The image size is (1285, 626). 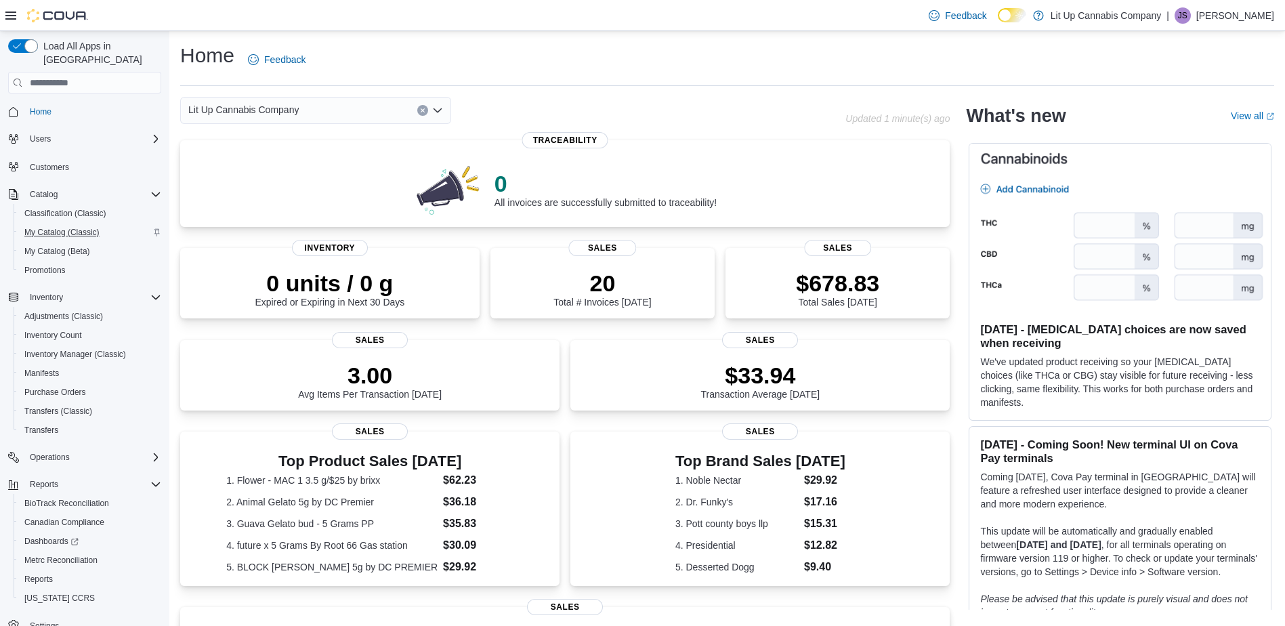 What do you see at coordinates (45, 270) in the screenshot?
I see `a: Promotions` at bounding box center [45, 270].